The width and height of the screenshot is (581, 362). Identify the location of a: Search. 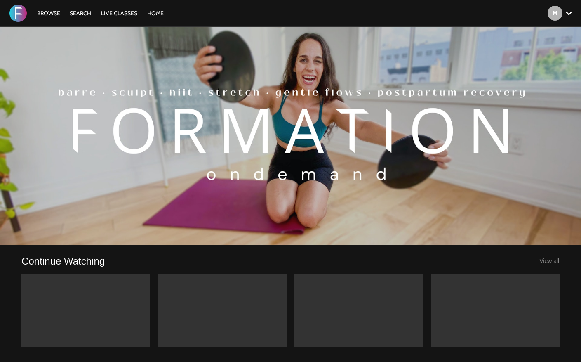
(80, 13).